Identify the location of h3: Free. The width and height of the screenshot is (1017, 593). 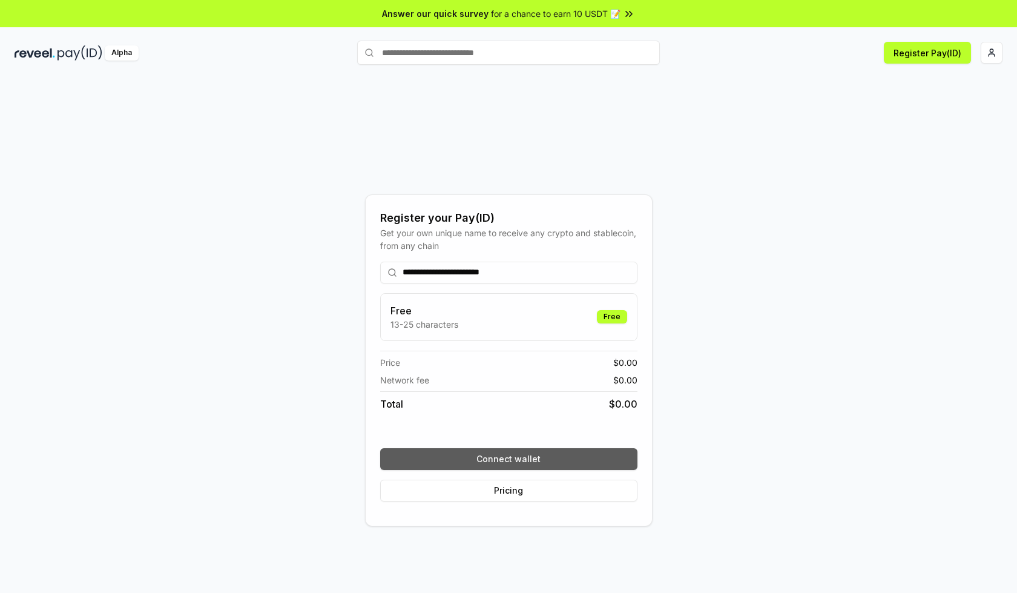
(424, 311).